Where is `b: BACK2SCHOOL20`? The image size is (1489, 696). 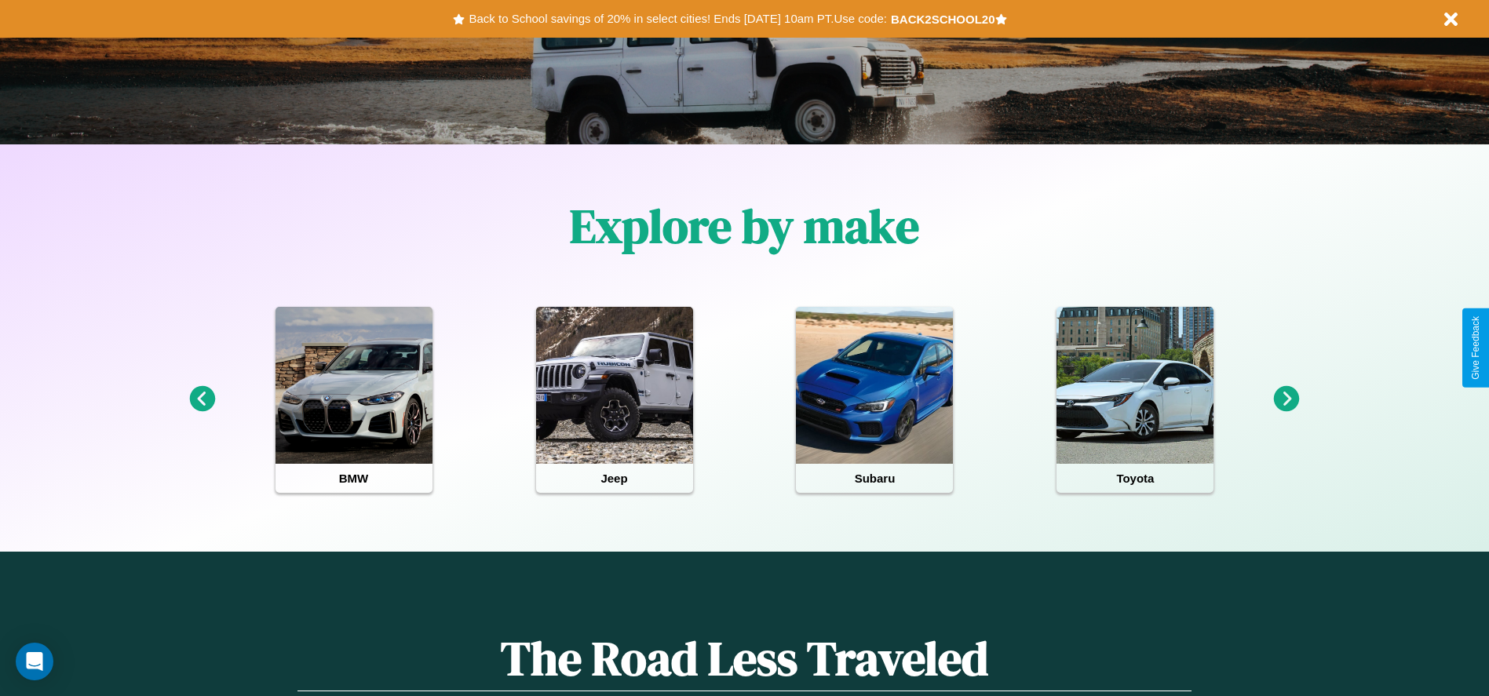
b: BACK2SCHOOL20 is located at coordinates (943, 19).